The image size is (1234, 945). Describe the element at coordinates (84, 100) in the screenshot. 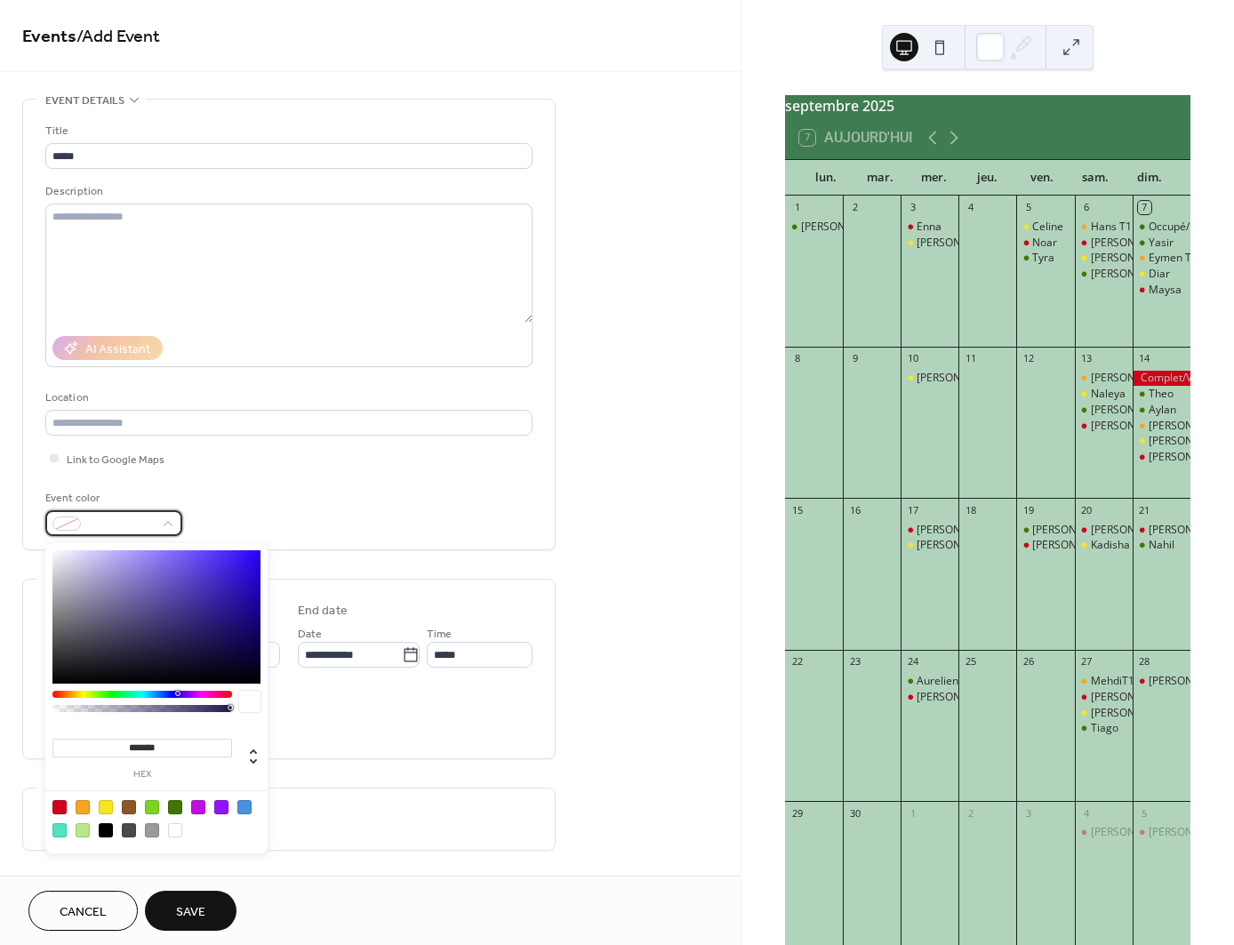

I see `span: Event details` at that location.